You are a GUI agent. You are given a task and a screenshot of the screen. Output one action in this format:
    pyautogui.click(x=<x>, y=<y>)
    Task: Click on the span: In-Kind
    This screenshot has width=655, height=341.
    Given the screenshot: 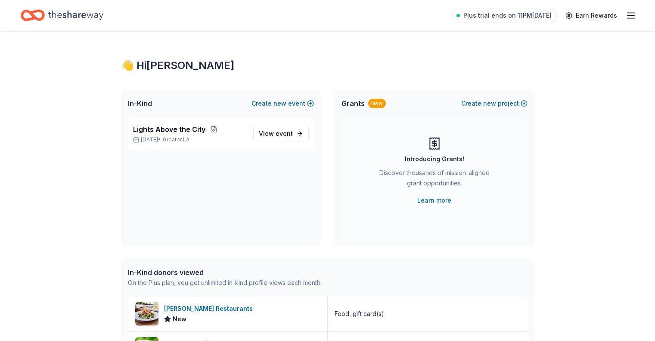 What is the action you would take?
    pyautogui.click(x=140, y=103)
    